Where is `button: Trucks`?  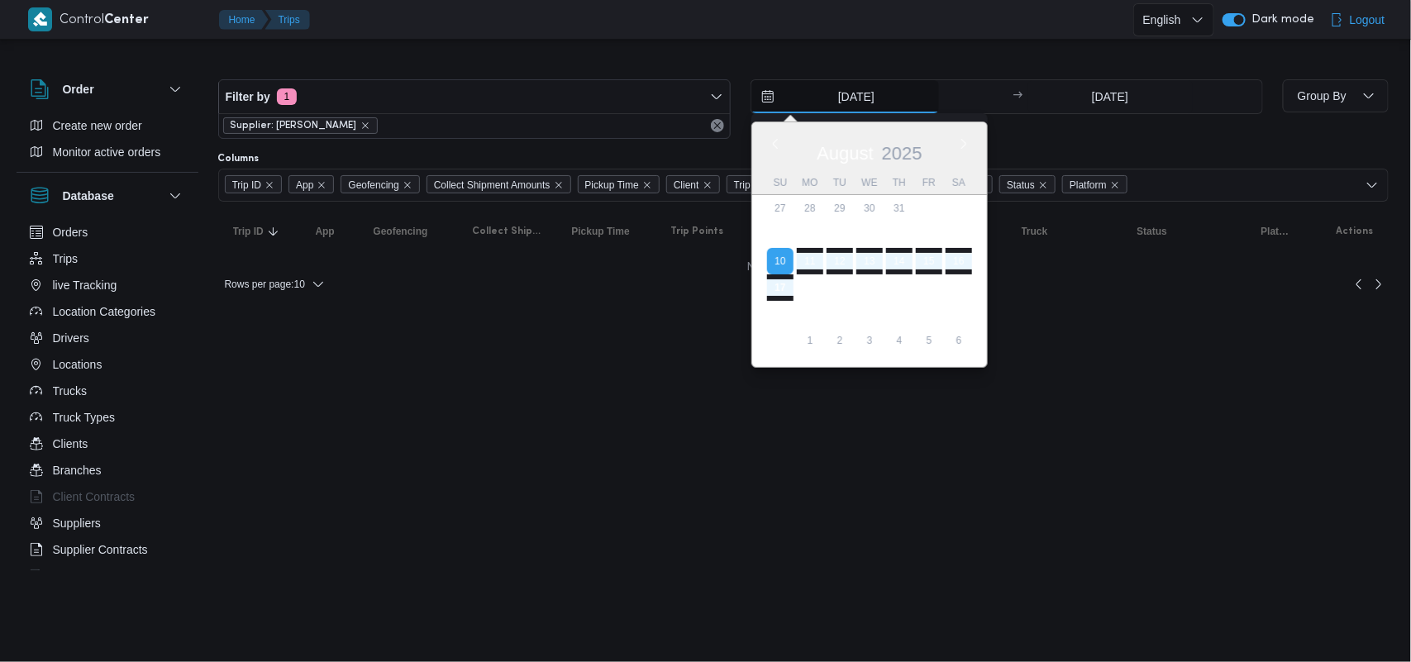 button: Trucks is located at coordinates (107, 391).